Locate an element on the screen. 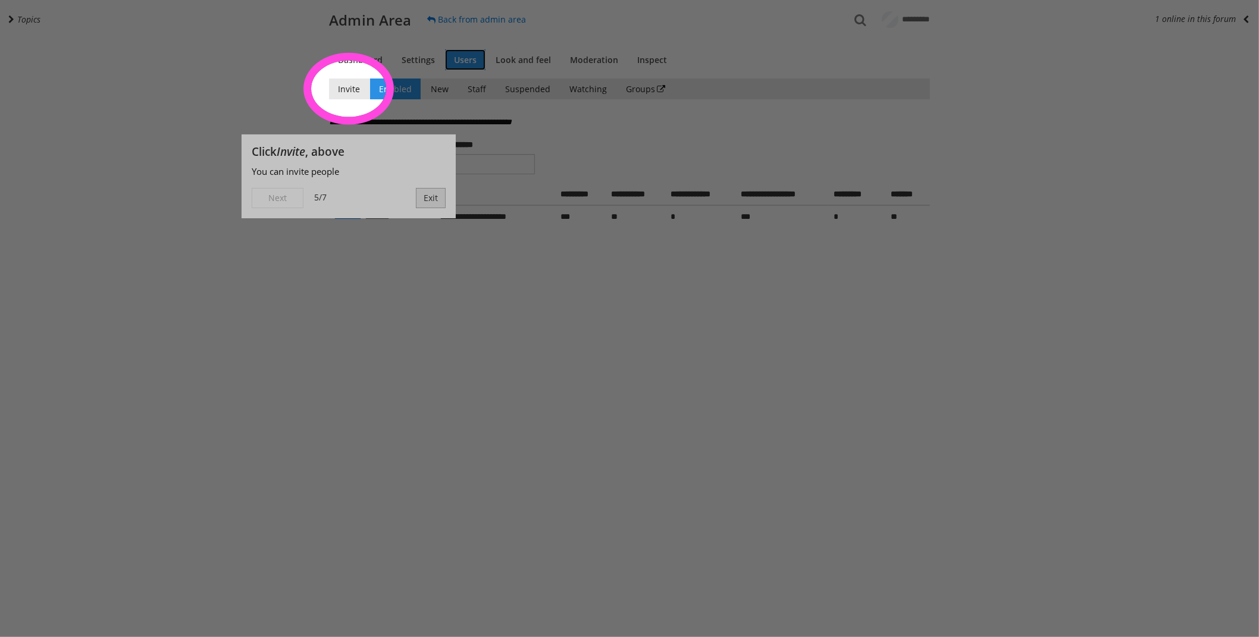  p: You can invite people is located at coordinates (349, 171).